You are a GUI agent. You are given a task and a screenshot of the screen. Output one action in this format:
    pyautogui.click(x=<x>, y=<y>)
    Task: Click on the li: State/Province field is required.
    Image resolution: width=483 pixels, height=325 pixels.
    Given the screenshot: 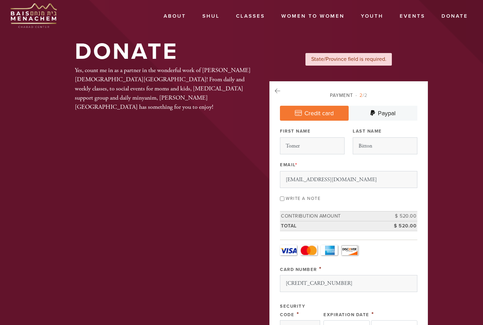 What is the action you would take?
    pyautogui.click(x=348, y=59)
    